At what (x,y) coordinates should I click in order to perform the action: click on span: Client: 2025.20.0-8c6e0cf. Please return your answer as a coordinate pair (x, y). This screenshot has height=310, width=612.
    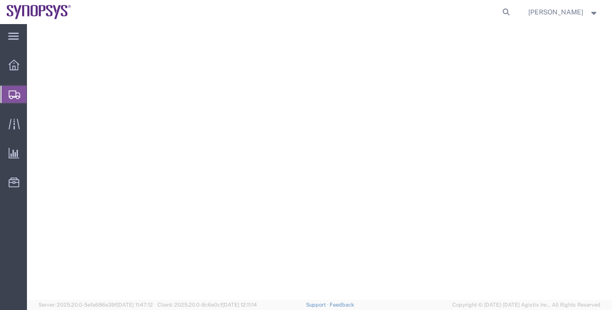
    Looking at the image, I should click on (207, 304).